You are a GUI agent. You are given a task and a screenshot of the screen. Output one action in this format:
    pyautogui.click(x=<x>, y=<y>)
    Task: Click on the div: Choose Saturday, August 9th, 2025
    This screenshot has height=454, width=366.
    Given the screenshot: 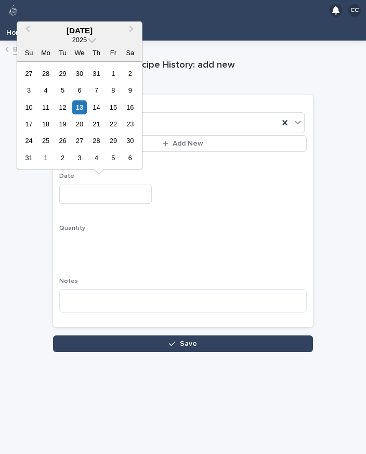 What is the action you would take?
    pyautogui.click(x=130, y=90)
    